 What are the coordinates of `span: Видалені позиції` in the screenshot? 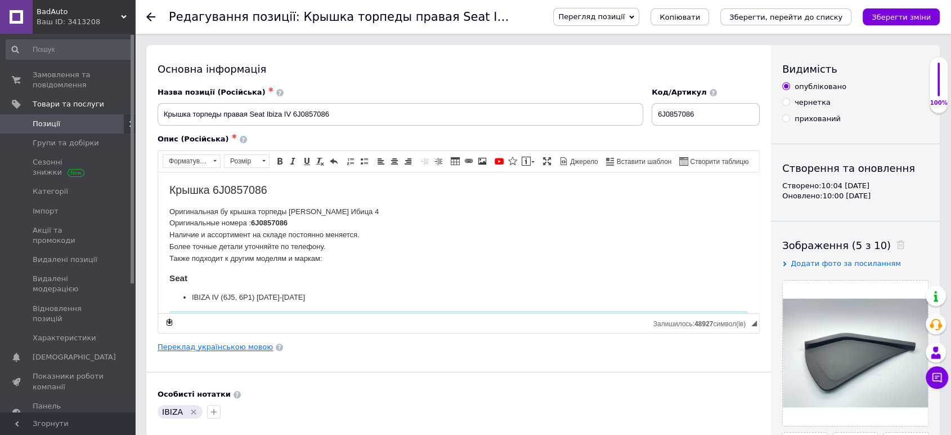 It's located at (65, 259).